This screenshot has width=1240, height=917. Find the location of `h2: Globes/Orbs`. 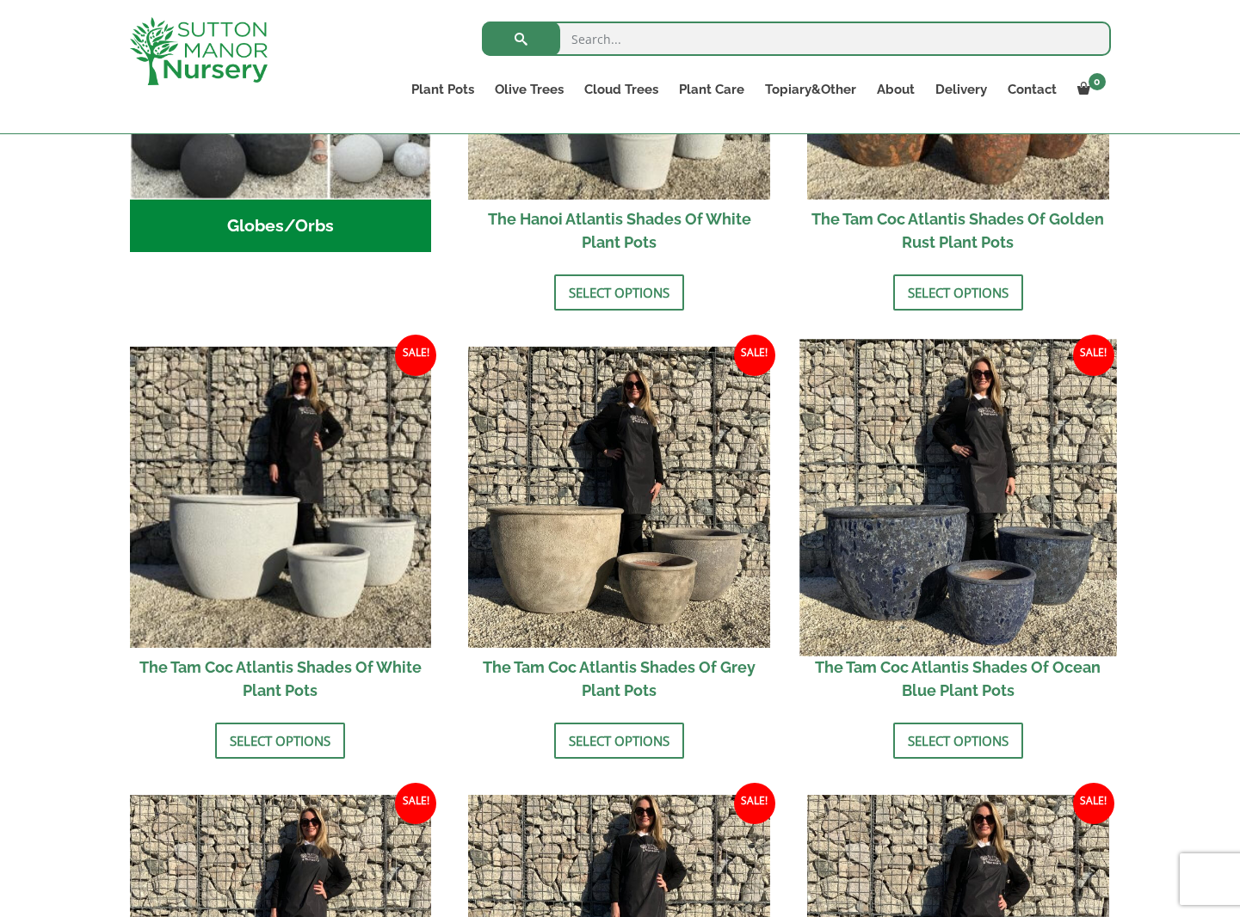

h2: Globes/Orbs is located at coordinates (280, 226).